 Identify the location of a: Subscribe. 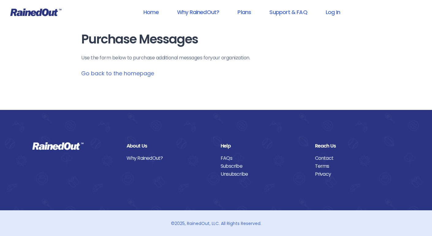
(263, 166).